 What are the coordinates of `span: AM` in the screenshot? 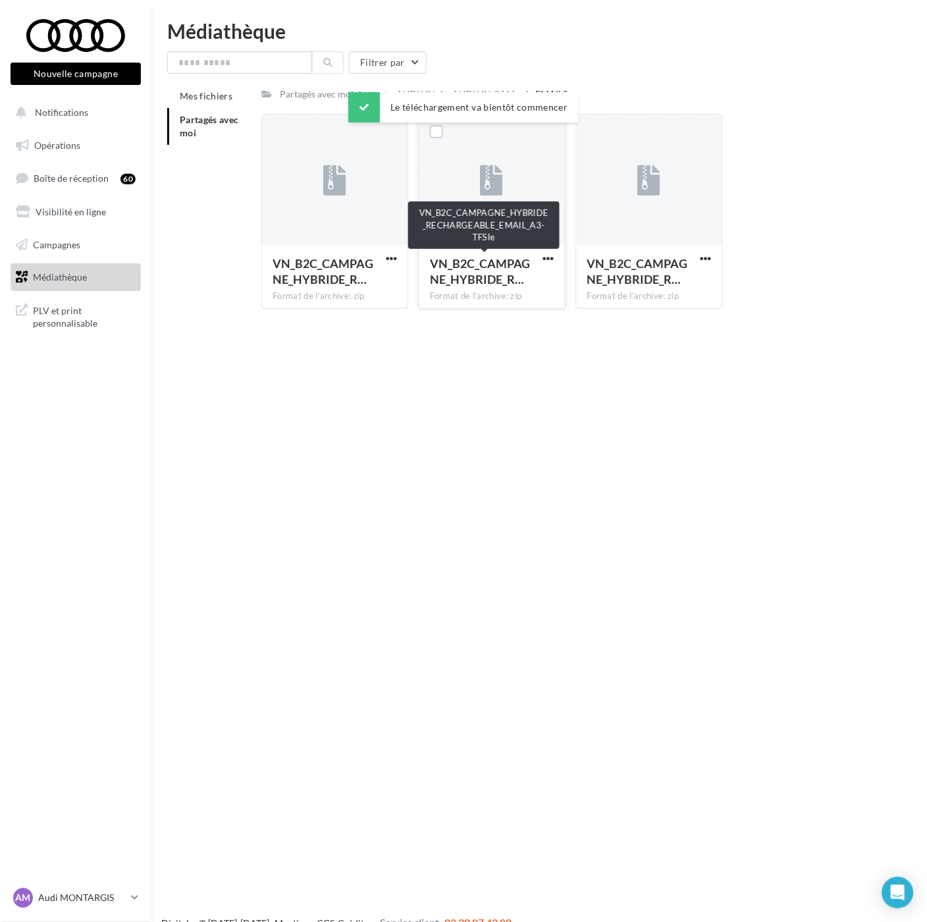 It's located at (23, 898).